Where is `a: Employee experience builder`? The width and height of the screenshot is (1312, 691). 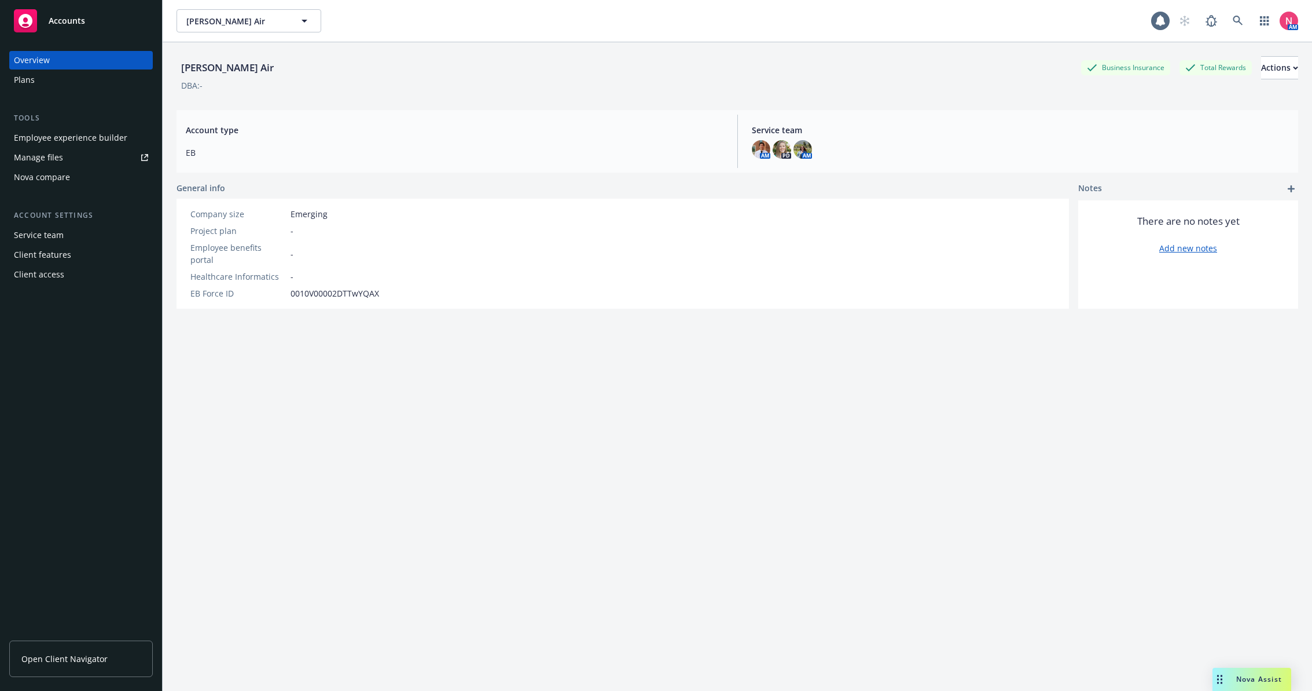 a: Employee experience builder is located at coordinates (81, 138).